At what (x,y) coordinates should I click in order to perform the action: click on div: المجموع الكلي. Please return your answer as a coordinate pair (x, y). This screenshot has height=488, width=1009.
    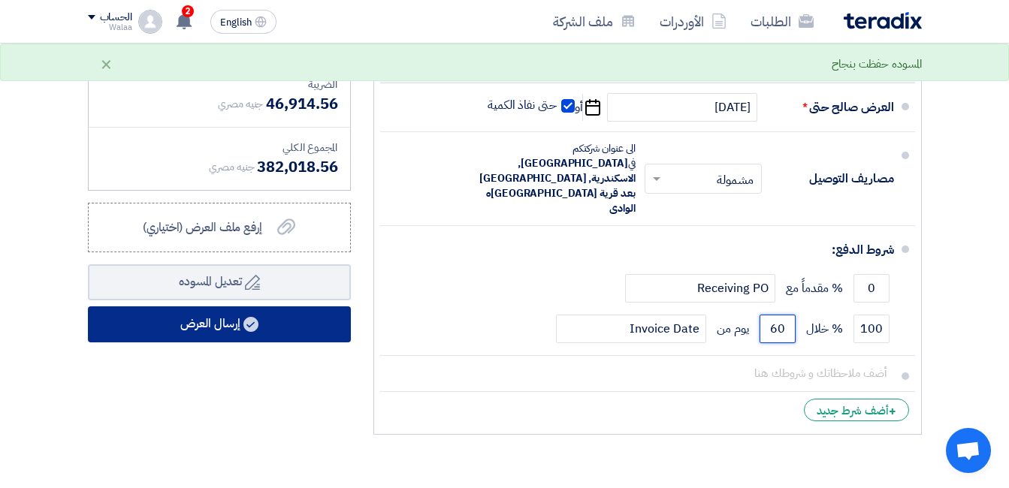
    Looking at the image, I should click on (219, 147).